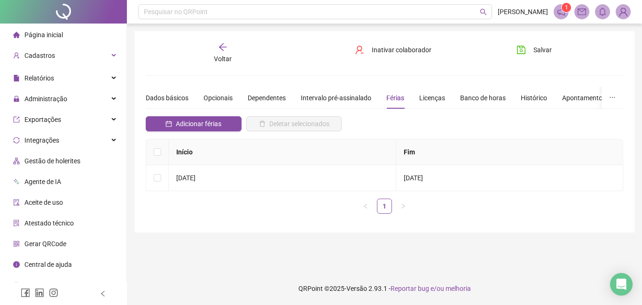 The width and height of the screenshot is (642, 305). I want to click on span: Integrações, so click(42, 140).